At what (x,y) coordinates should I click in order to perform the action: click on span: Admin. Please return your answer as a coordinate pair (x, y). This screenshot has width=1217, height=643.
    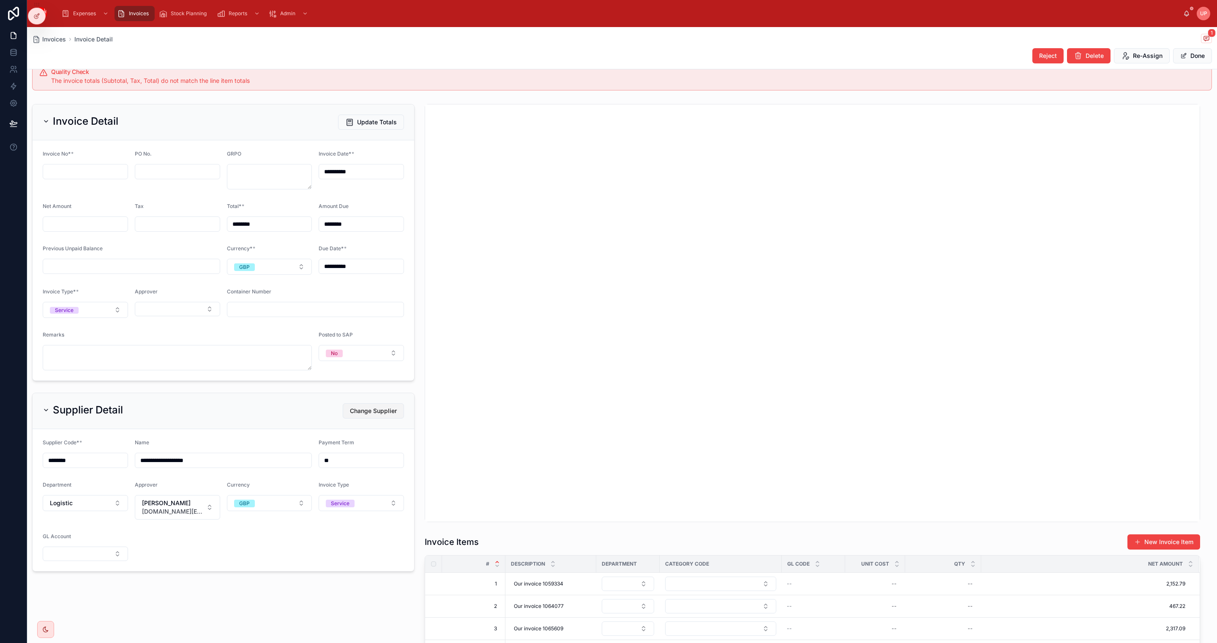
    Looking at the image, I should click on (288, 14).